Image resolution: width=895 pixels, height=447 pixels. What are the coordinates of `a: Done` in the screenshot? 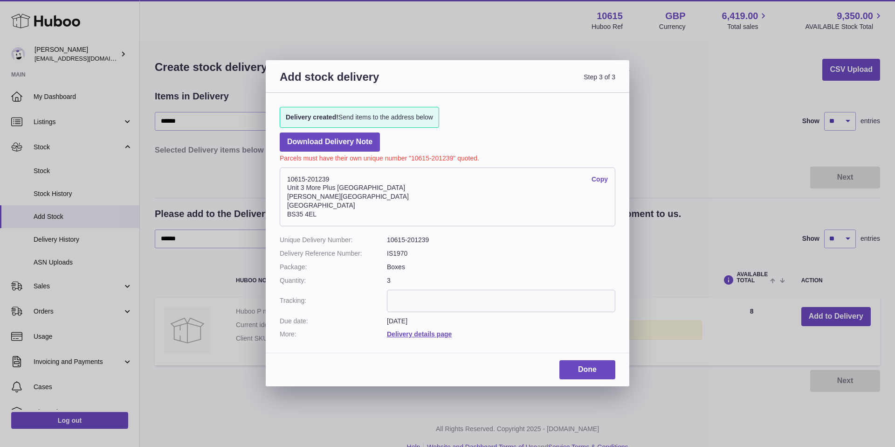 It's located at (587, 369).